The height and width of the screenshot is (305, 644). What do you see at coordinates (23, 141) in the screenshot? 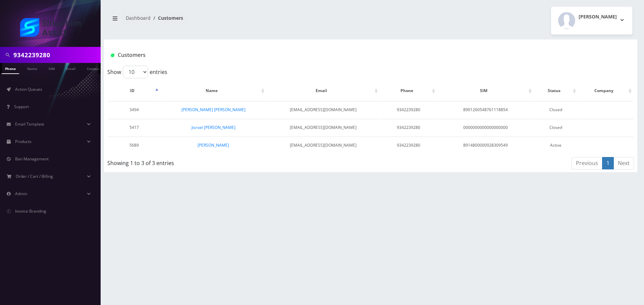
I see `span: Products` at bounding box center [23, 141].